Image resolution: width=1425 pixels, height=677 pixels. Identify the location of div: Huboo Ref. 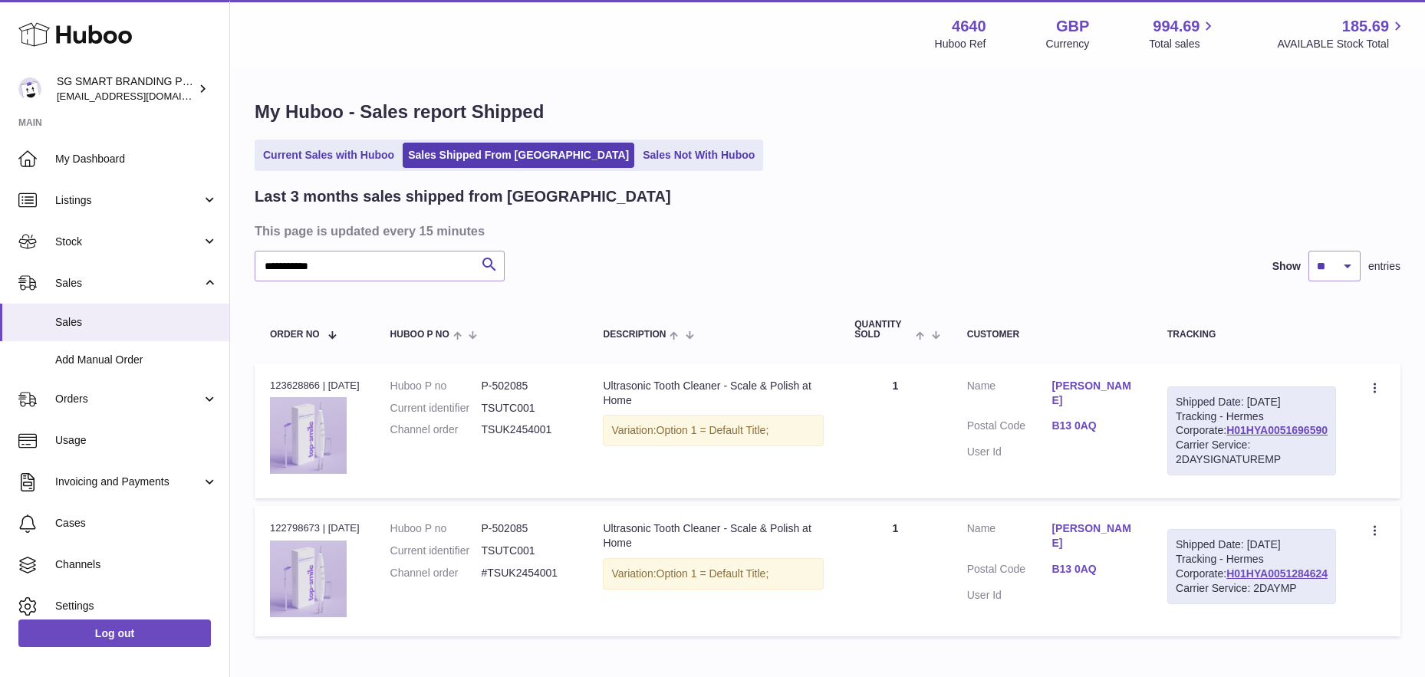
(960, 44).